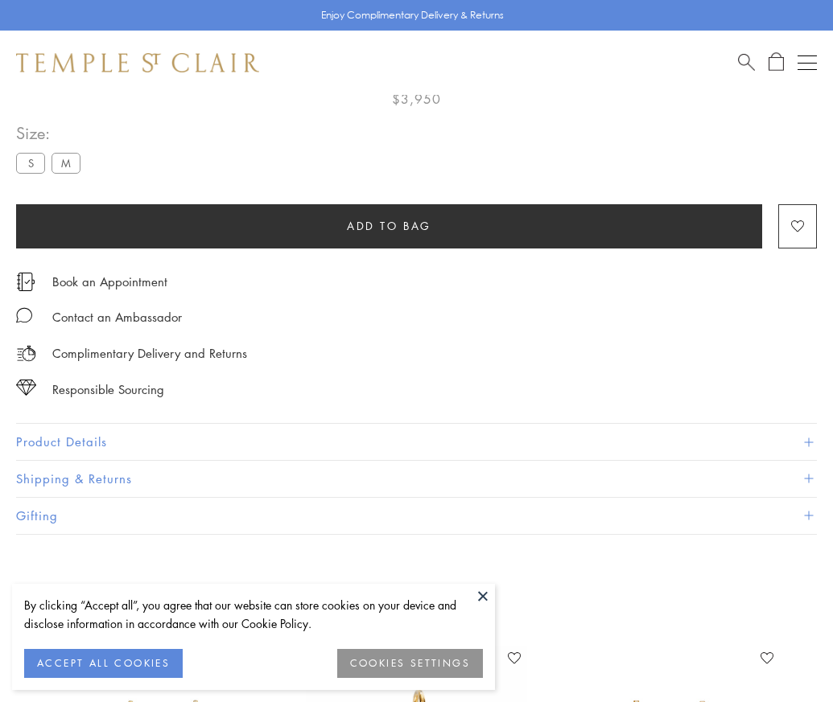 The width and height of the screenshot is (833, 702). I want to click on button: Product Details, so click(416, 442).